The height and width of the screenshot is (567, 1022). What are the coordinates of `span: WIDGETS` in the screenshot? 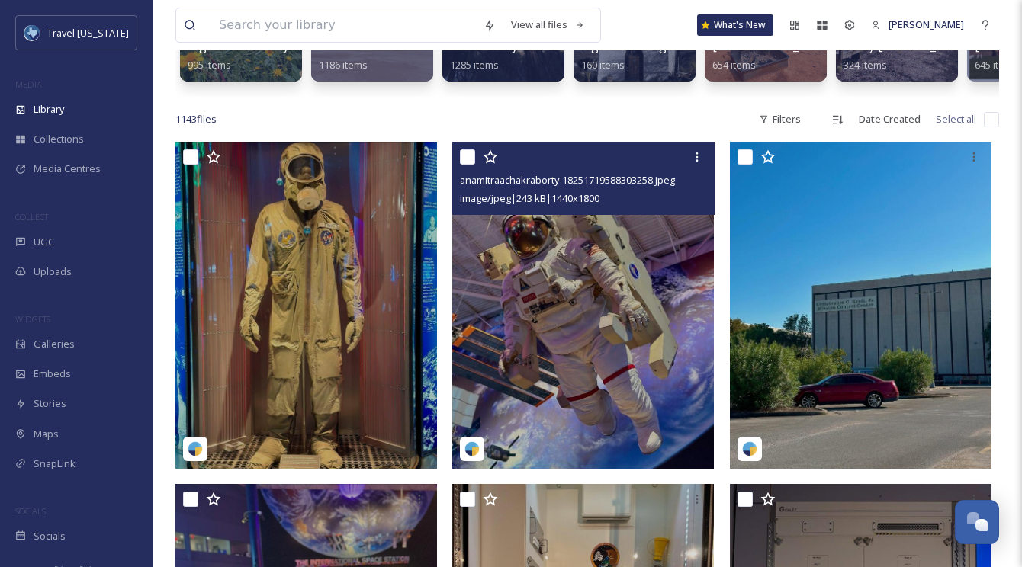 It's located at (33, 319).